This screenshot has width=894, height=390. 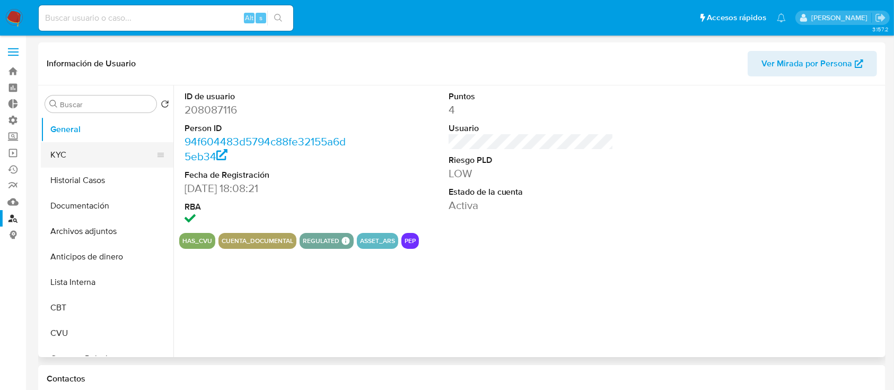 I want to click on button: Historial Casos, so click(x=107, y=180).